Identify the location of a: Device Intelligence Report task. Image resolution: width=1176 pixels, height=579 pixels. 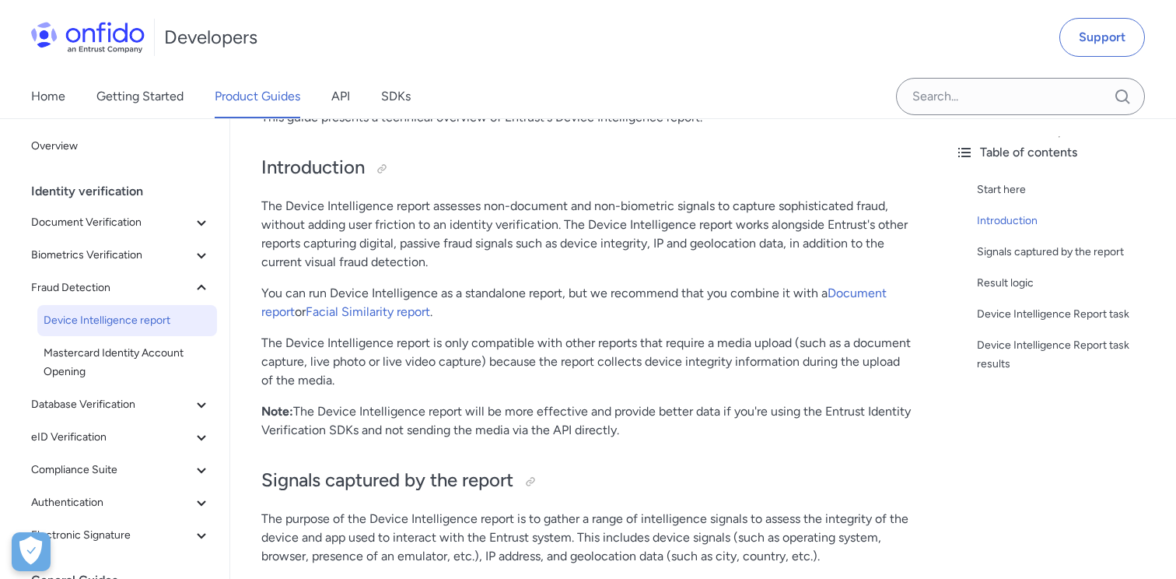
(1070, 314).